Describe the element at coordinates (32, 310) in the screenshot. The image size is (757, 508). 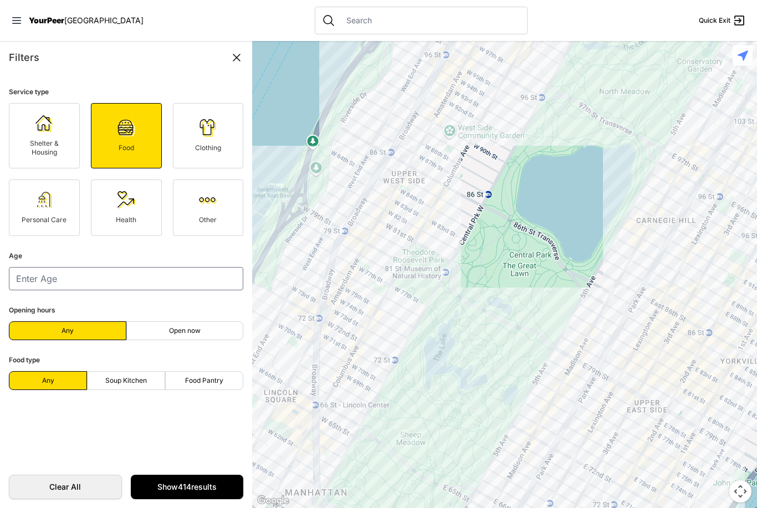
I see `span: Opening hours` at that location.